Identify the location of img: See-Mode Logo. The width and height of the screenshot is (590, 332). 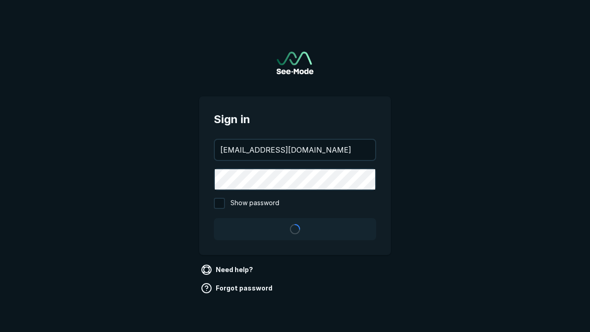
(295, 63).